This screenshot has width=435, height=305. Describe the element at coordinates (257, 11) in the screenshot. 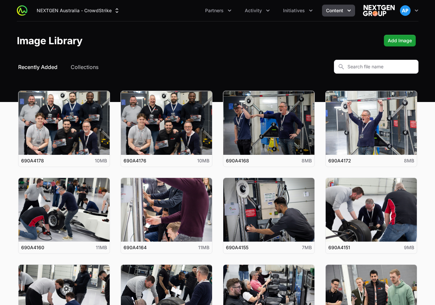

I see `button: Activity` at that location.